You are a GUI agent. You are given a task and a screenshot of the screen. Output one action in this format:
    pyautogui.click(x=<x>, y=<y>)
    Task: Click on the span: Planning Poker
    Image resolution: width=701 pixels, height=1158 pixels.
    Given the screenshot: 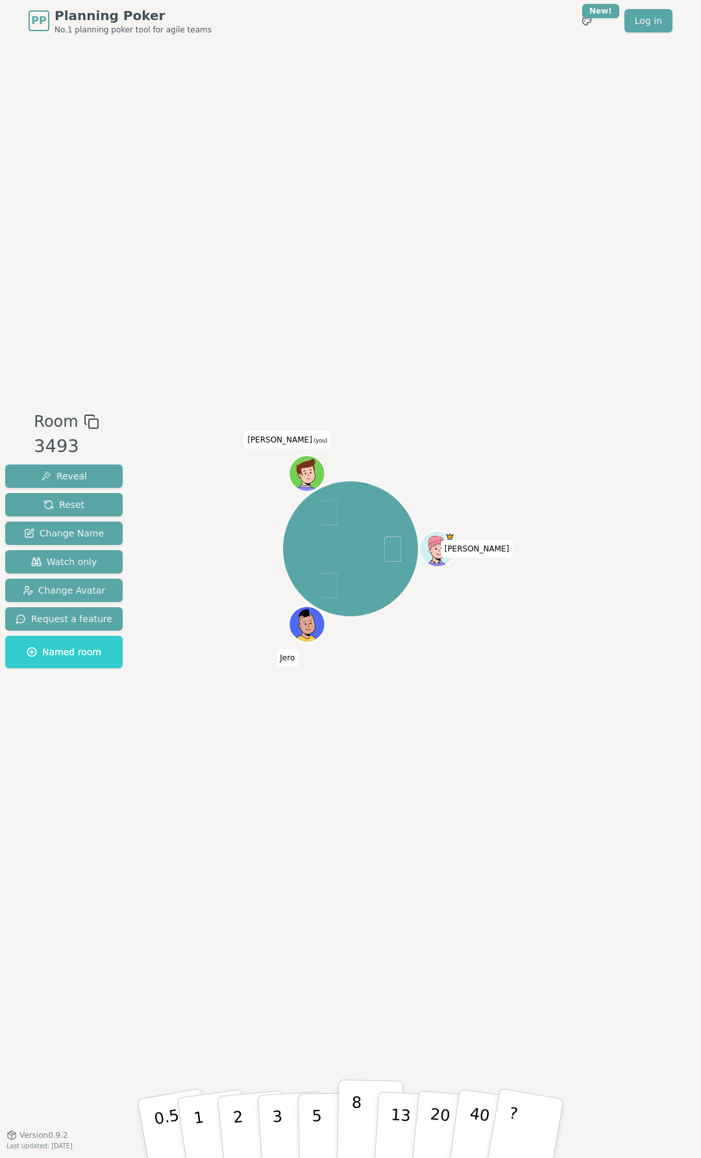 What is the action you would take?
    pyautogui.click(x=133, y=16)
    